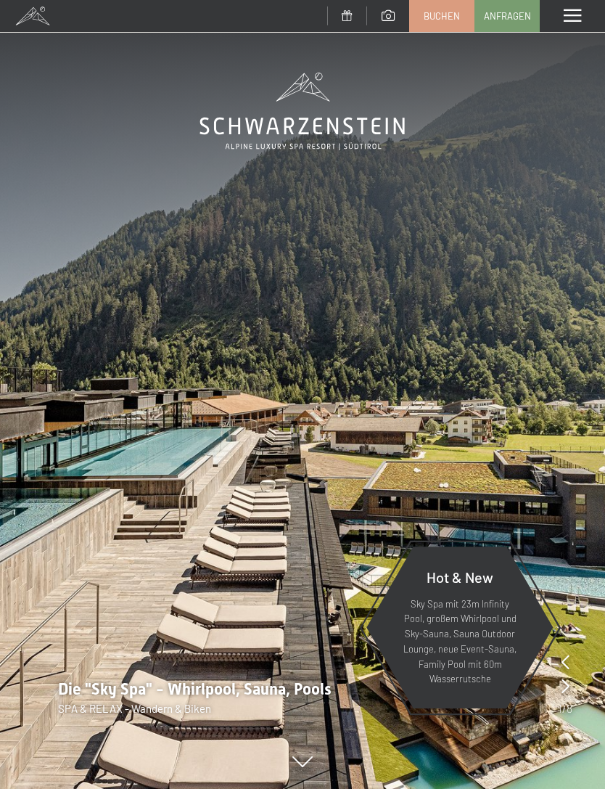 The image size is (605, 789). What do you see at coordinates (442, 16) in the screenshot?
I see `a: Buchen` at bounding box center [442, 16].